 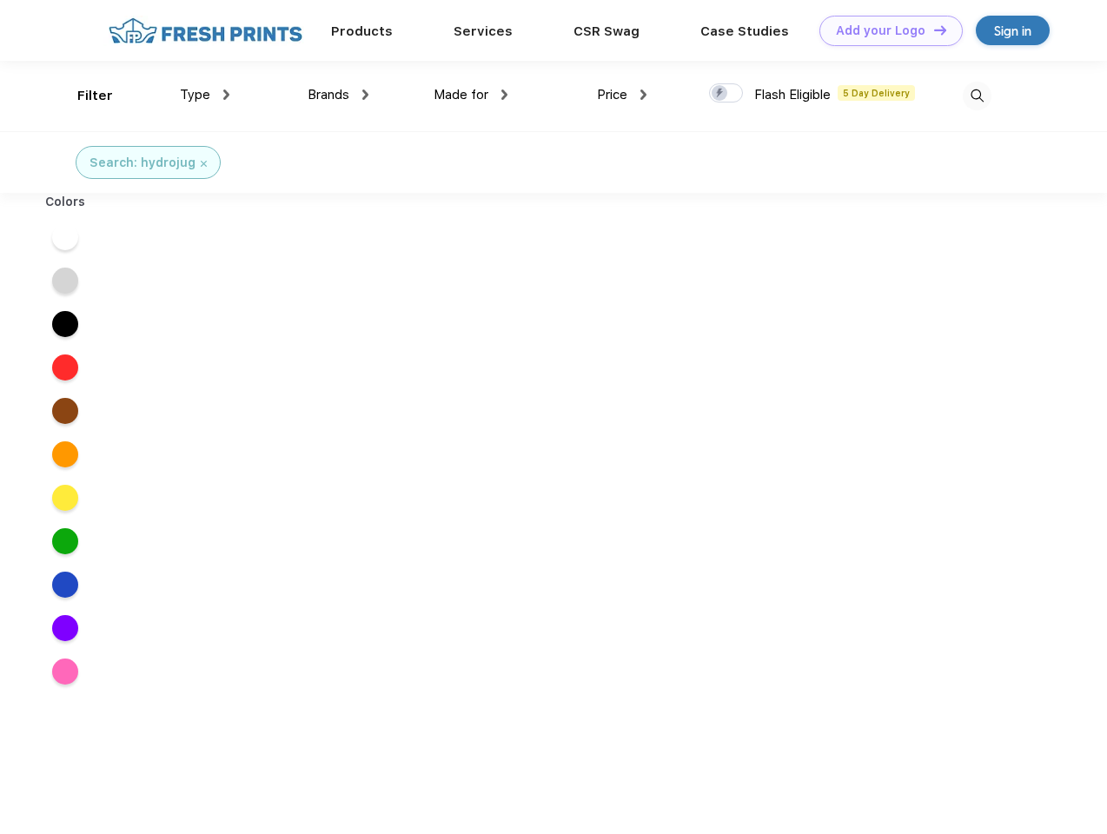 What do you see at coordinates (362, 31) in the screenshot?
I see `a: Products` at bounding box center [362, 31].